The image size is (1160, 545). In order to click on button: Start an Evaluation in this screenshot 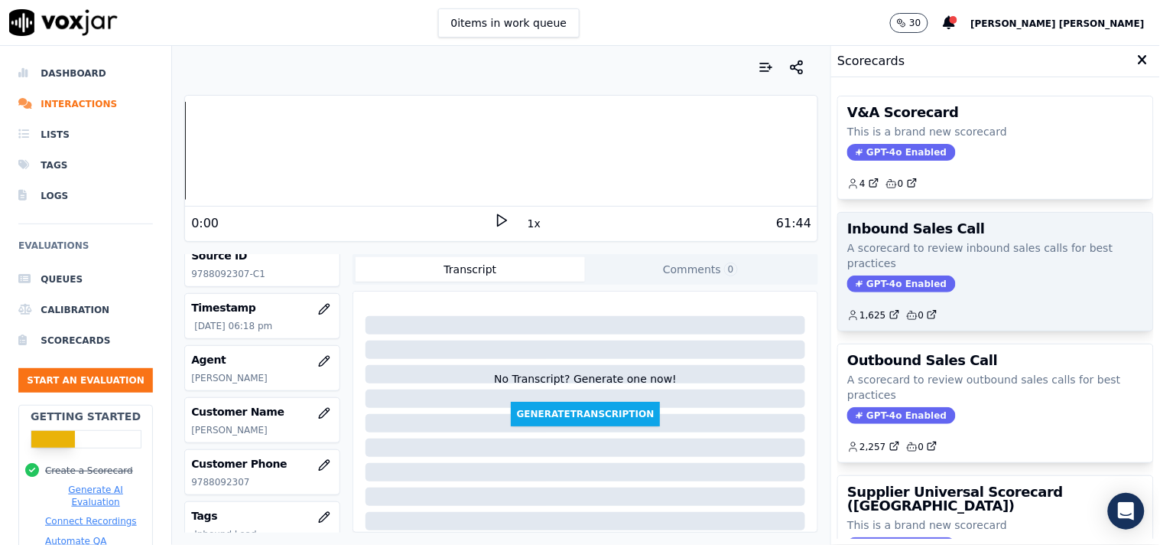, I will do `click(86, 380)`.